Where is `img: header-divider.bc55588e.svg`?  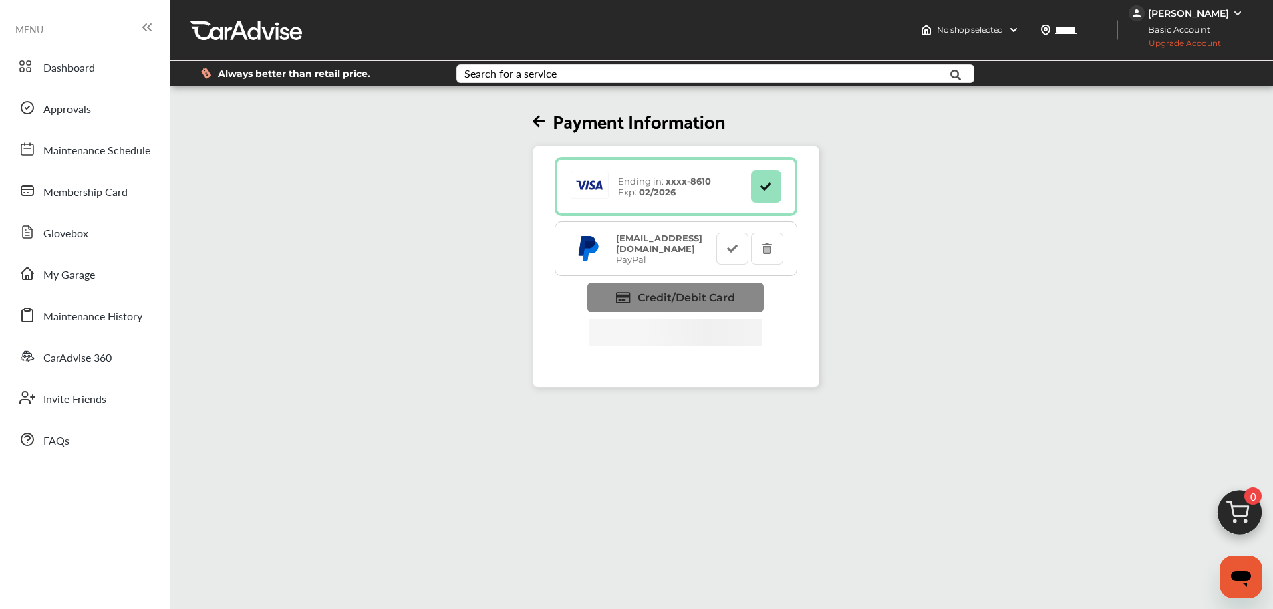
img: header-divider.bc55588e.svg is located at coordinates (1117, 30).